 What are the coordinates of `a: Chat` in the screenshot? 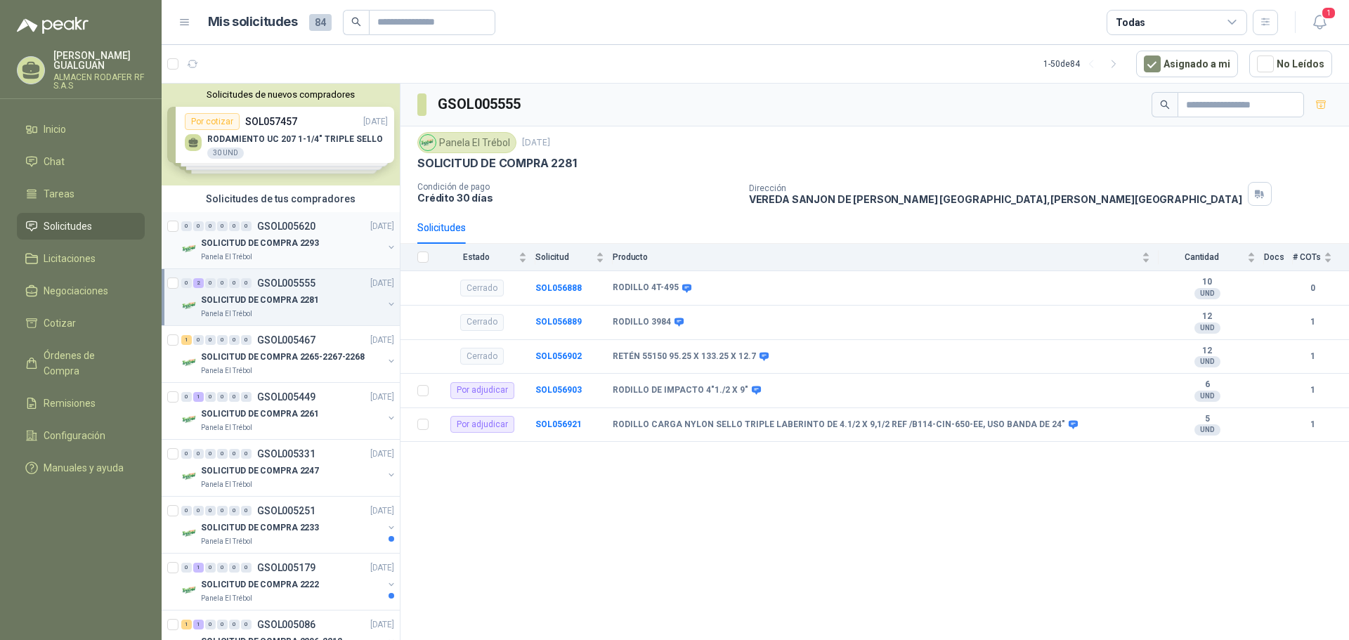 It's located at (81, 162).